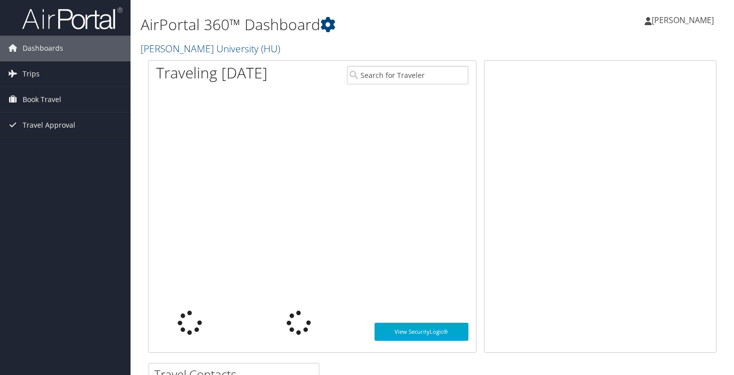  Describe the element at coordinates (72, 18) in the screenshot. I see `img: airportal-logo.png` at that location.